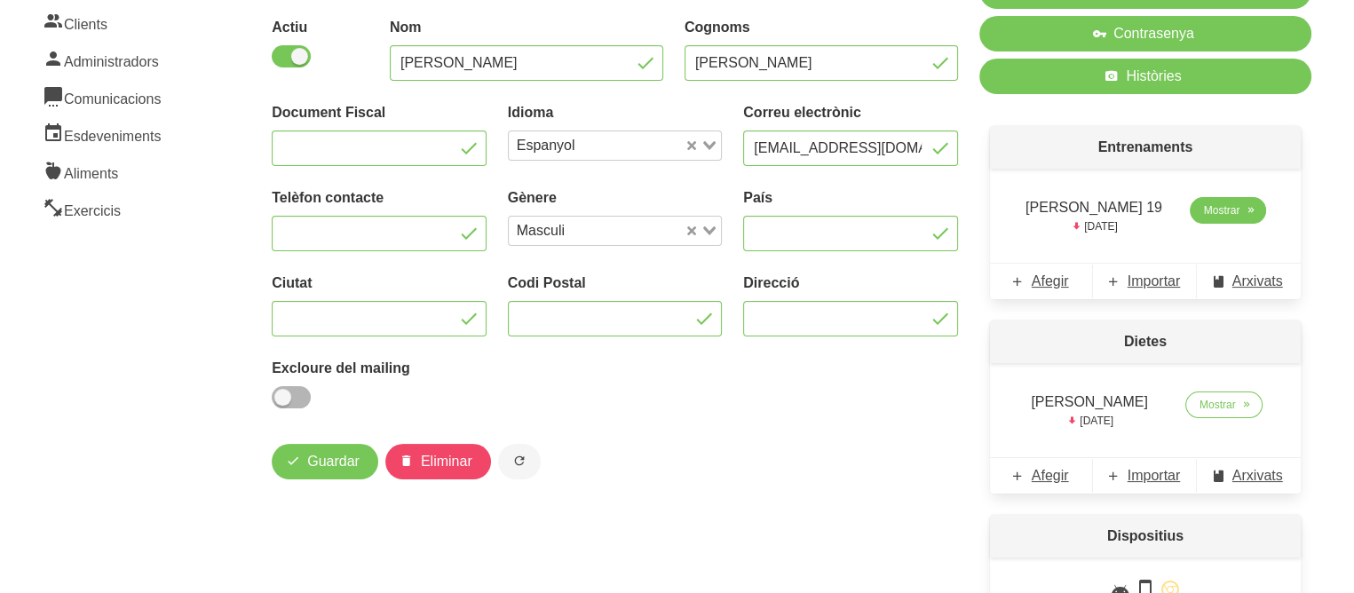  What do you see at coordinates (615, 283) in the screenshot?
I see `label: Codi Postal` at bounding box center [615, 283].